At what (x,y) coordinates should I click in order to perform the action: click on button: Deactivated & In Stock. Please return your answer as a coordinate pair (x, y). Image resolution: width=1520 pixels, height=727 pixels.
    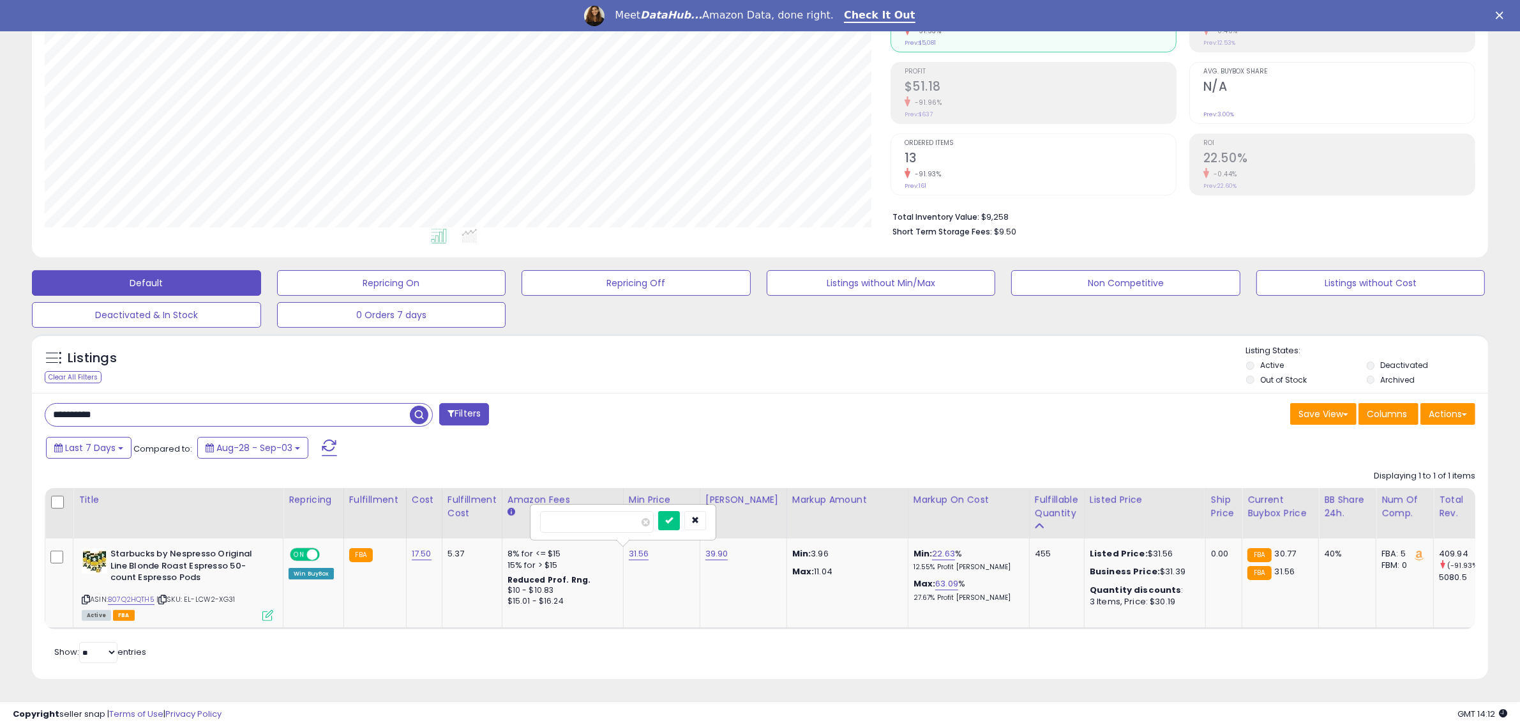
    Looking at the image, I should click on (146, 315).